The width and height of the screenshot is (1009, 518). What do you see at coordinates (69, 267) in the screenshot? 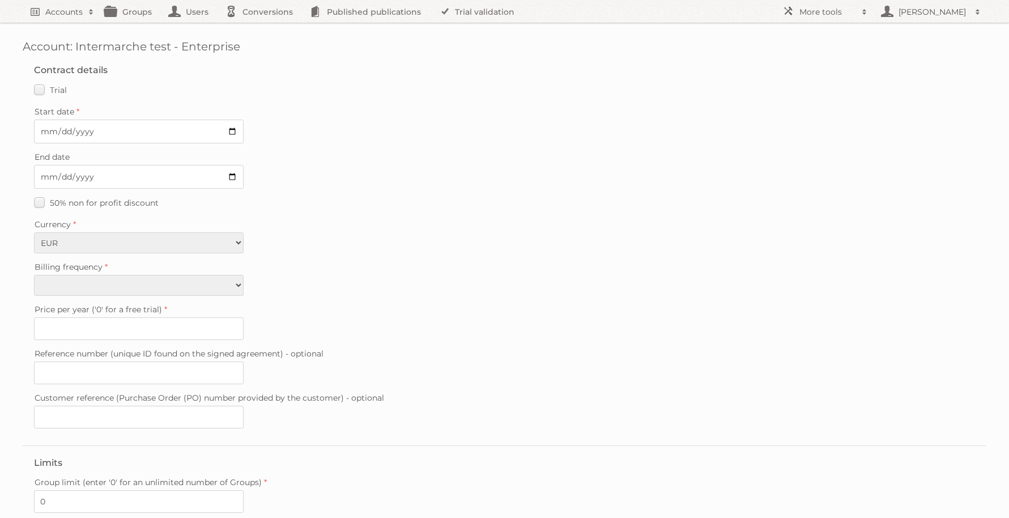
I see `span: Billing frequency` at bounding box center [69, 267].